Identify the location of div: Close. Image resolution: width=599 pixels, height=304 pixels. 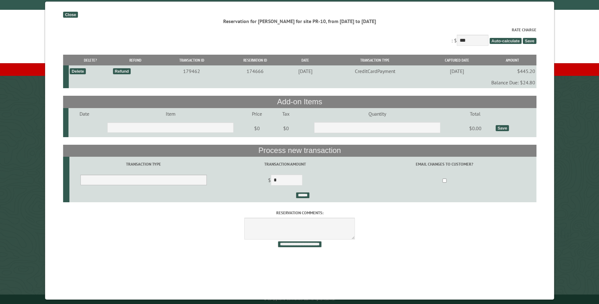
(70, 15).